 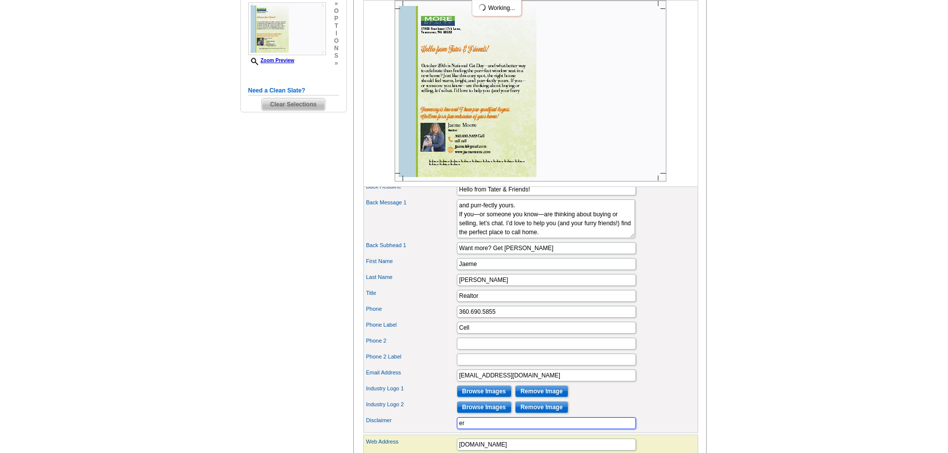 I want to click on label: Phone, so click(x=411, y=309).